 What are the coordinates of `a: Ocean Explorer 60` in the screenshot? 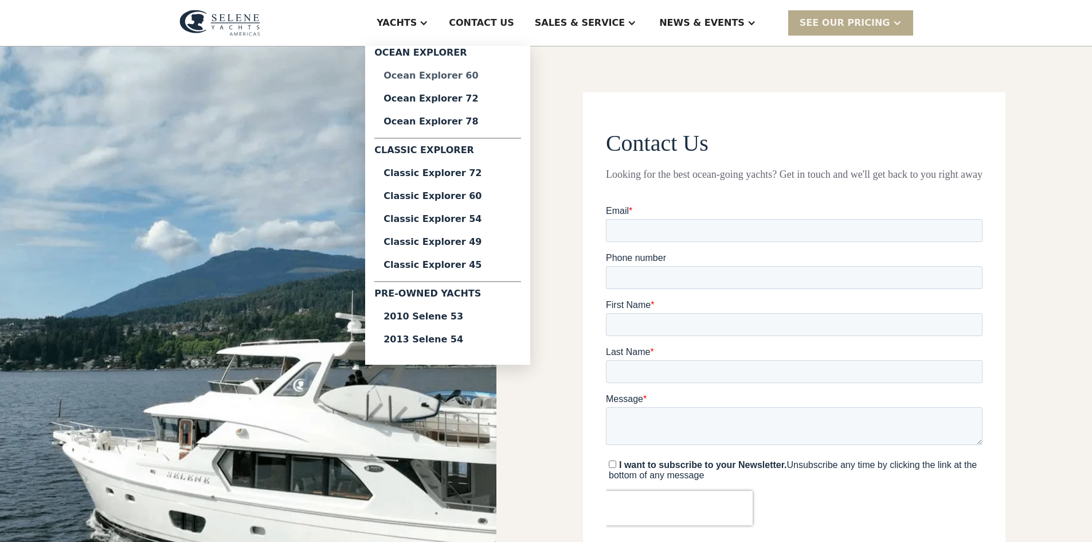 It's located at (448, 76).